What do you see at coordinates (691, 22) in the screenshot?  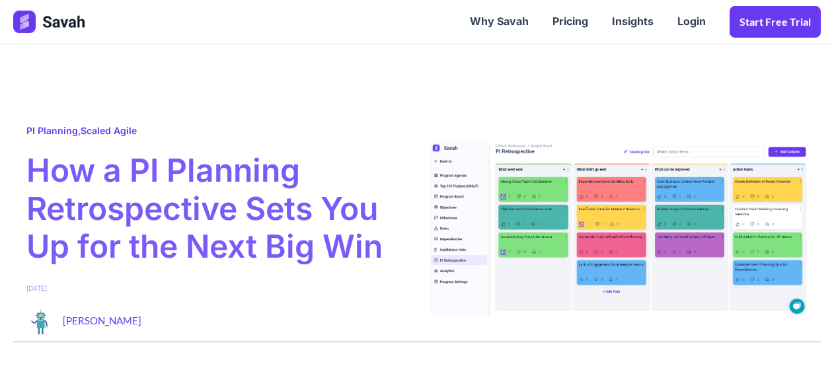 I see `a: Login` at bounding box center [691, 22].